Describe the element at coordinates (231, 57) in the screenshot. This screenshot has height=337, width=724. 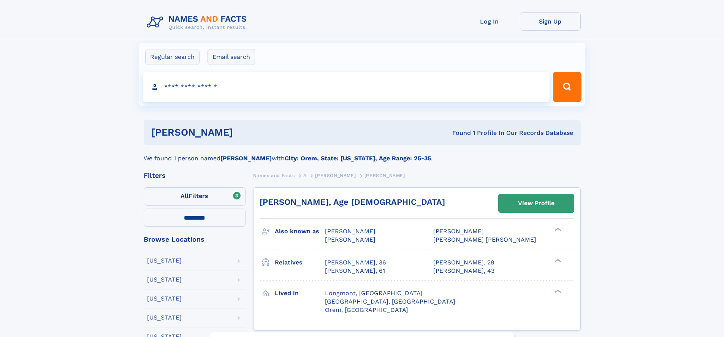
I see `label: Email search` at that location.